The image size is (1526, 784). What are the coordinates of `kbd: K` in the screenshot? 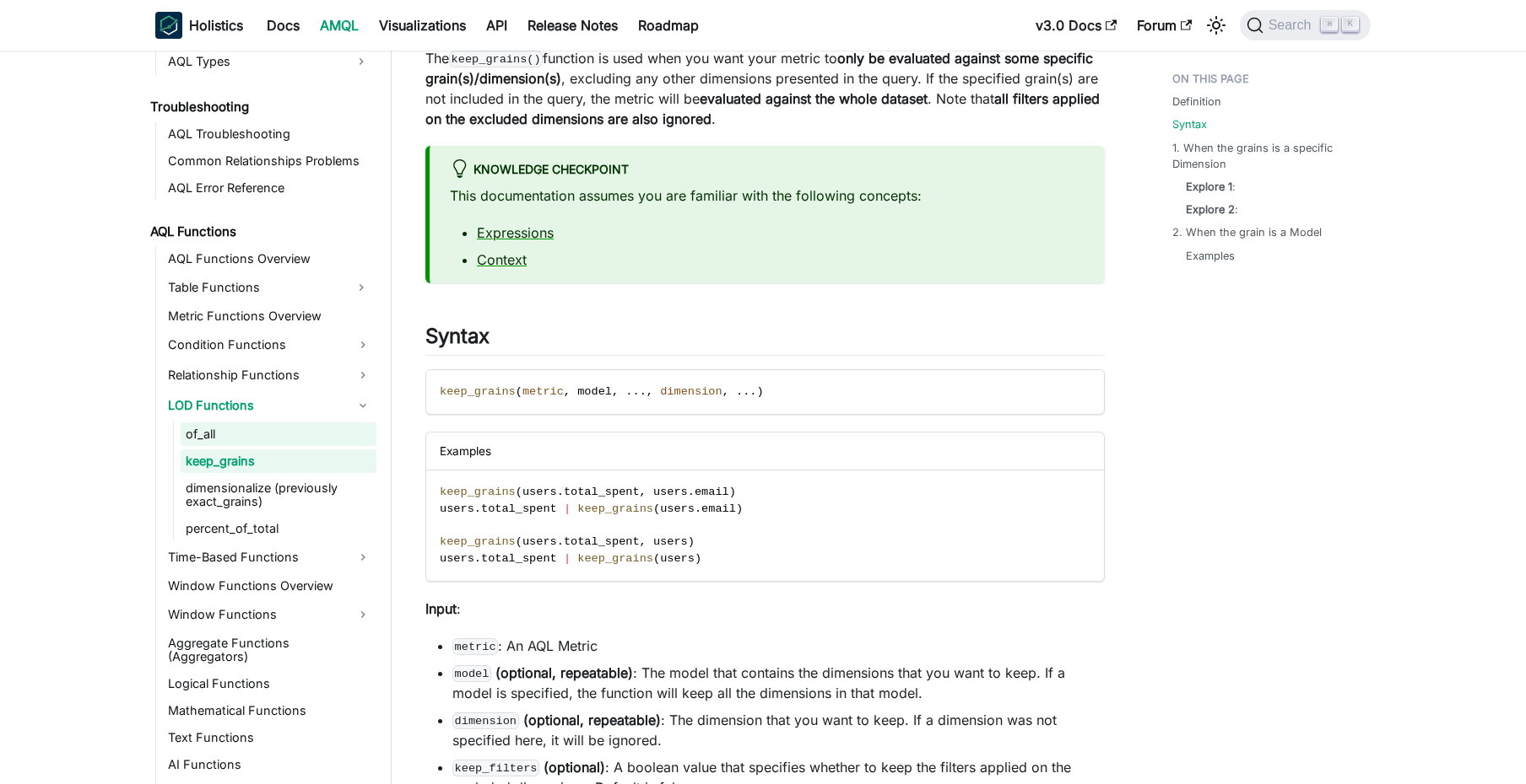 It's located at (1350, 25).